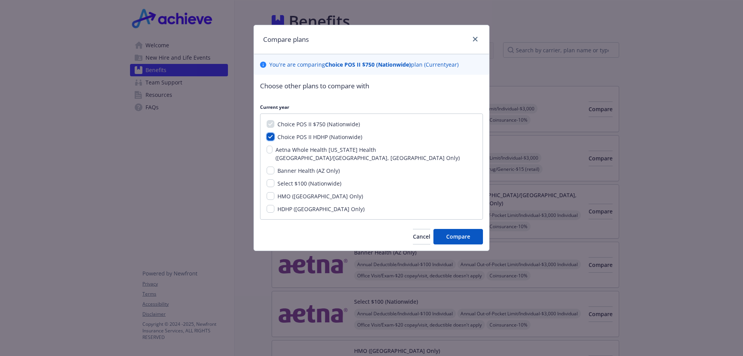  I want to click on span: Banner Health (AZ Only), so click(309, 170).